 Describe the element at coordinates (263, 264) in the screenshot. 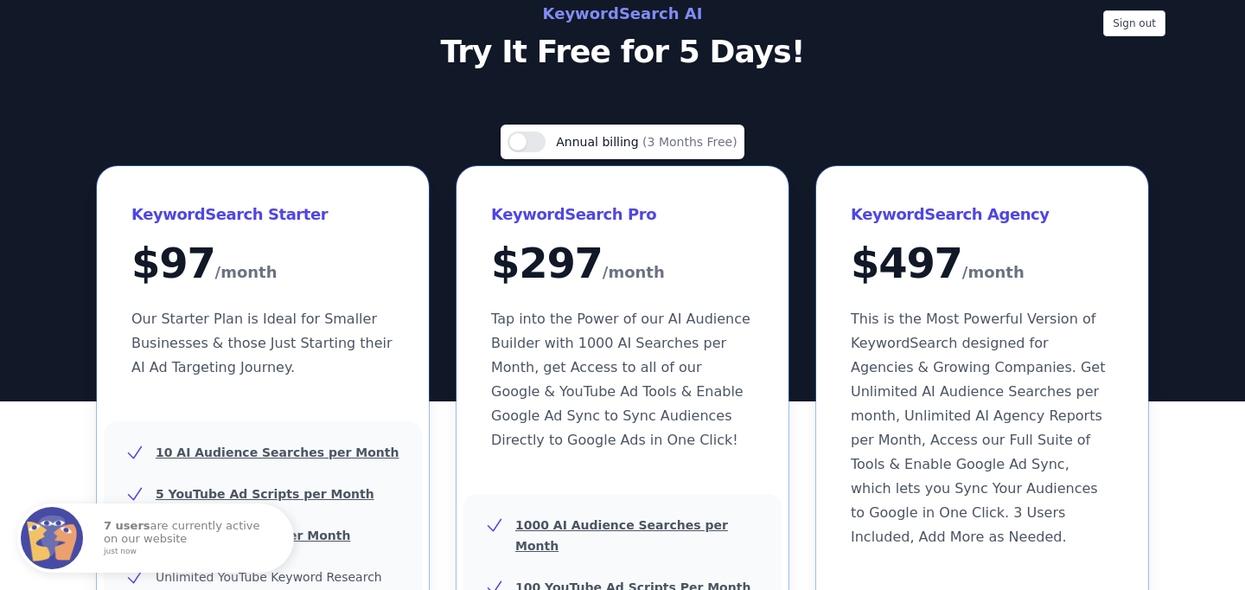

I see `div: $ 97` at that location.